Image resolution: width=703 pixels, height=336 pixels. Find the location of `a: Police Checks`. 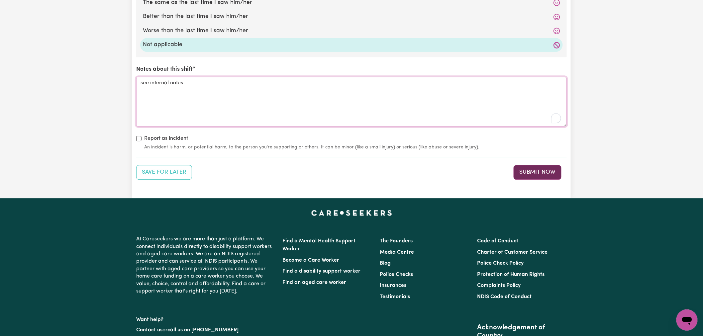

a: Police Checks is located at coordinates (396, 275).